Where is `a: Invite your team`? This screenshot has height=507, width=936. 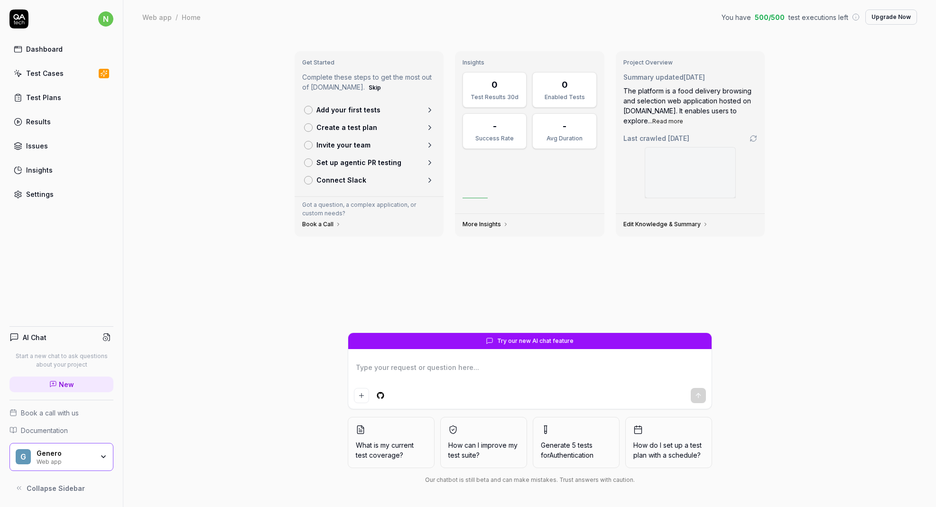
a: Invite your team is located at coordinates (369, 145).